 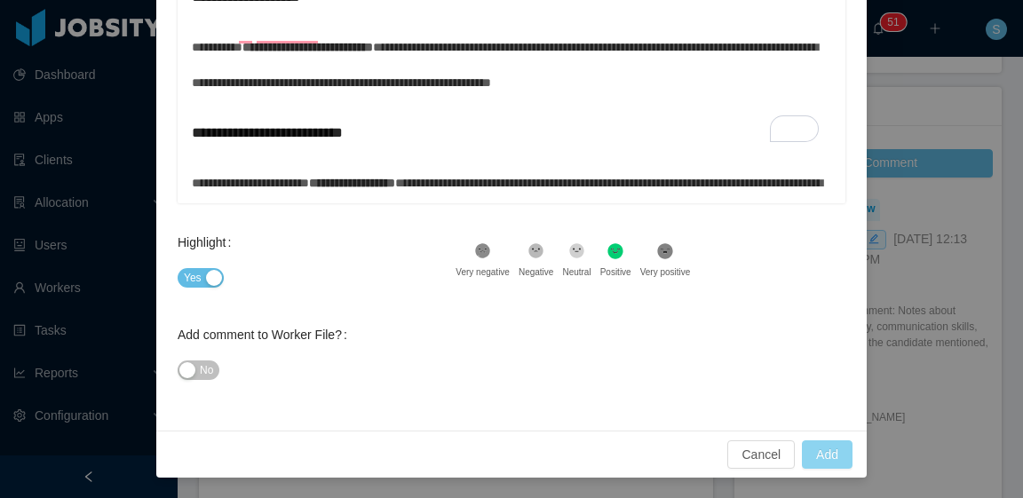 I want to click on button: Highlight, so click(x=201, y=278).